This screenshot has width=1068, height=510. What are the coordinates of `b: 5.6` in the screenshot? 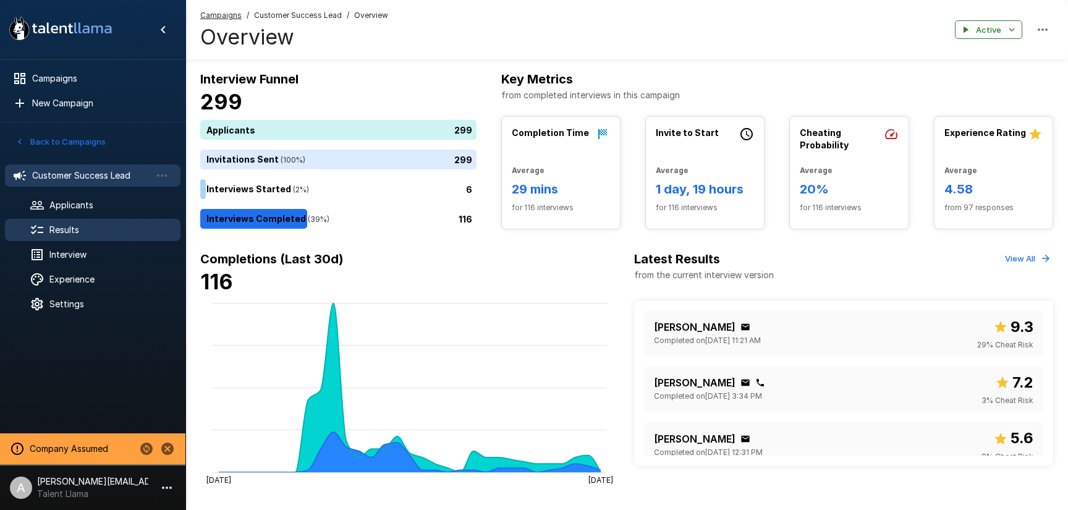 It's located at (1022, 438).